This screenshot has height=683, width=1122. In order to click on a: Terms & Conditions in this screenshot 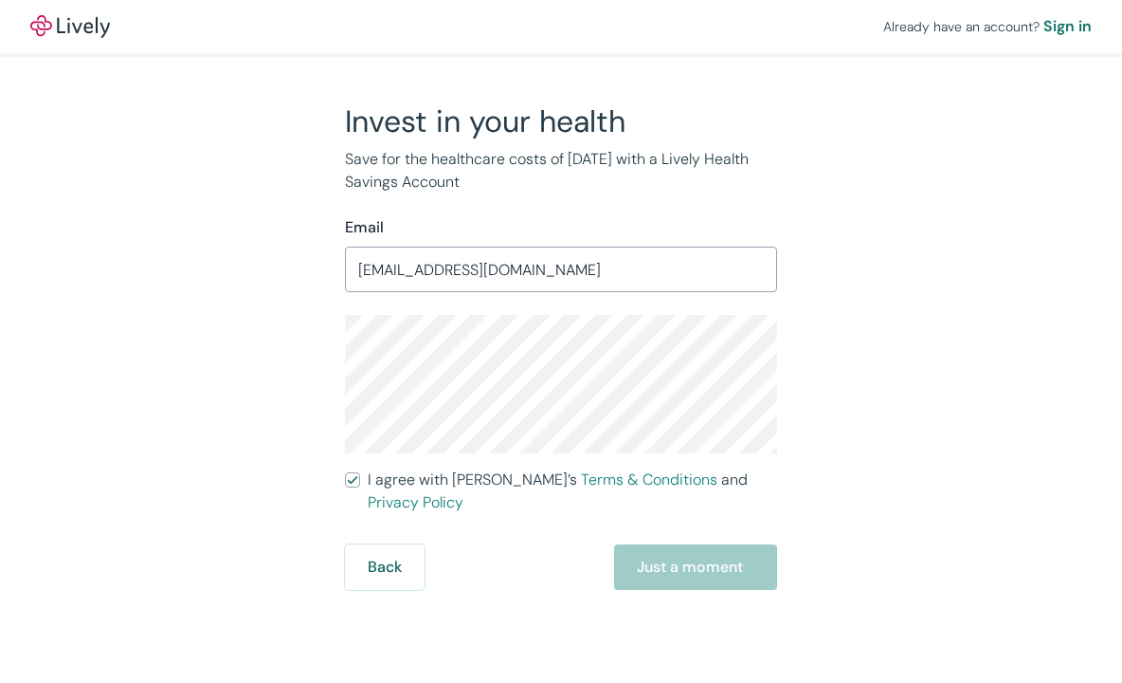, I will do `click(649, 479)`.